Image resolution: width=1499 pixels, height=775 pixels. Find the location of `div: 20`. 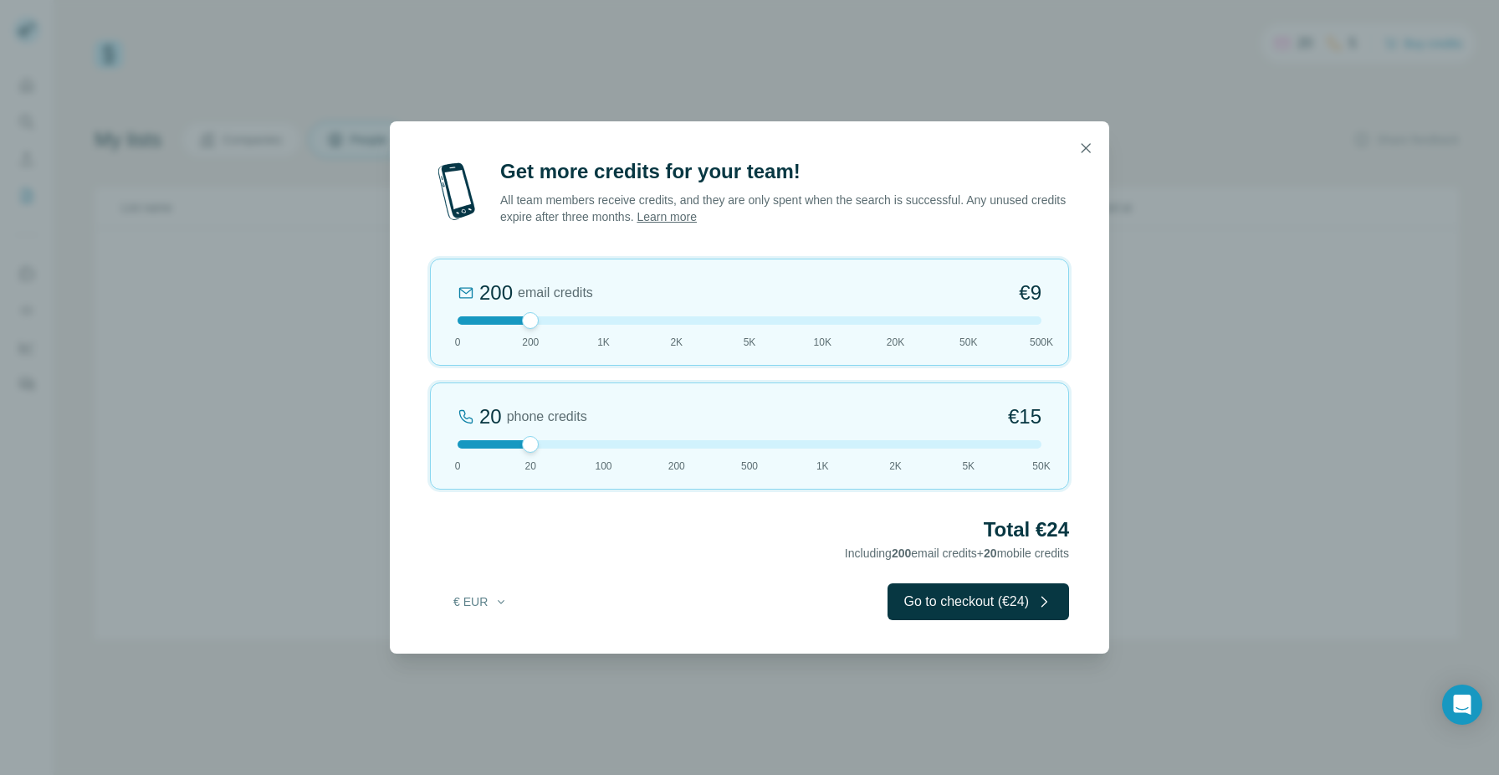

div: 20 is located at coordinates (490, 417).